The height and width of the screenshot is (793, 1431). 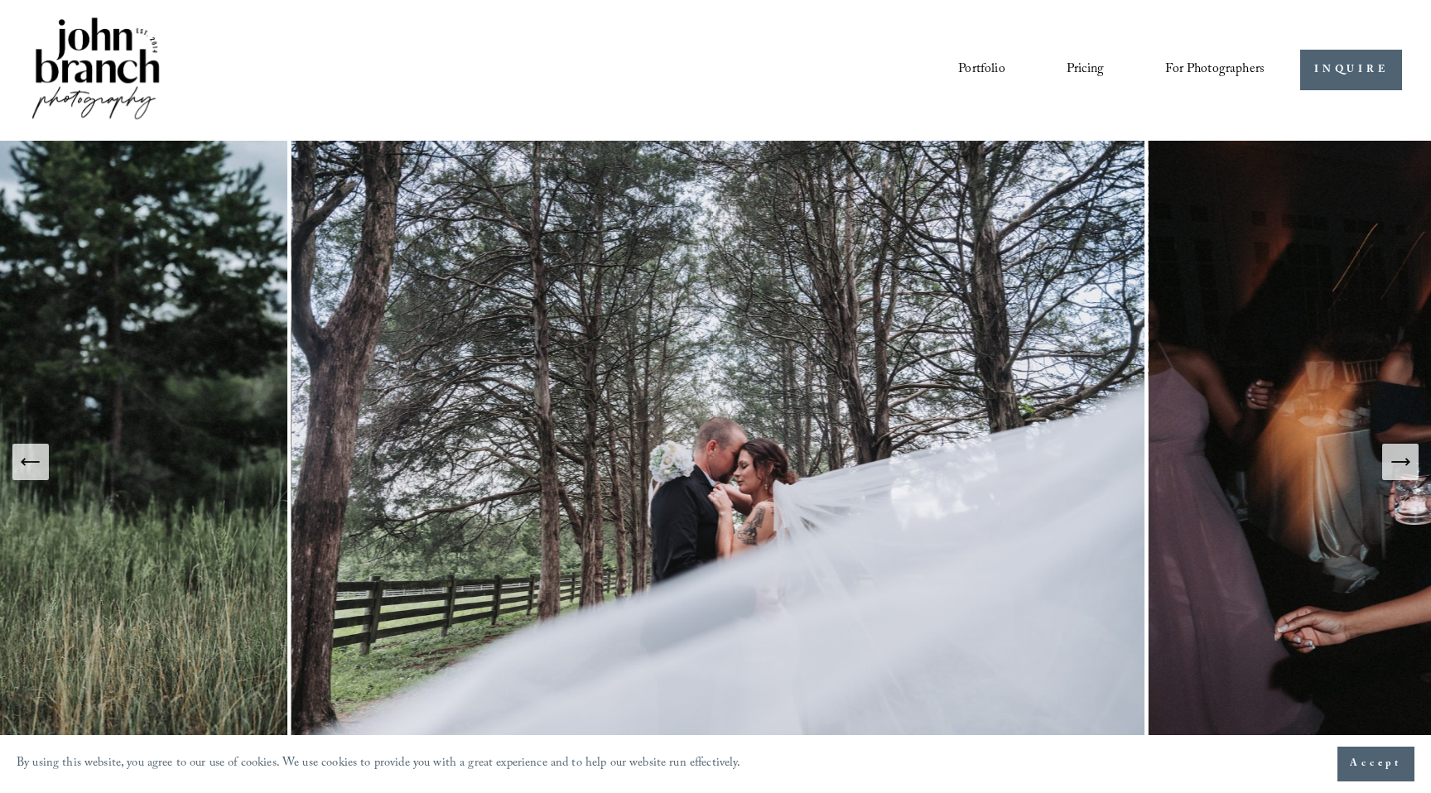 What do you see at coordinates (1214, 70) in the screenshot?
I see `span: For Photographers` at bounding box center [1214, 70].